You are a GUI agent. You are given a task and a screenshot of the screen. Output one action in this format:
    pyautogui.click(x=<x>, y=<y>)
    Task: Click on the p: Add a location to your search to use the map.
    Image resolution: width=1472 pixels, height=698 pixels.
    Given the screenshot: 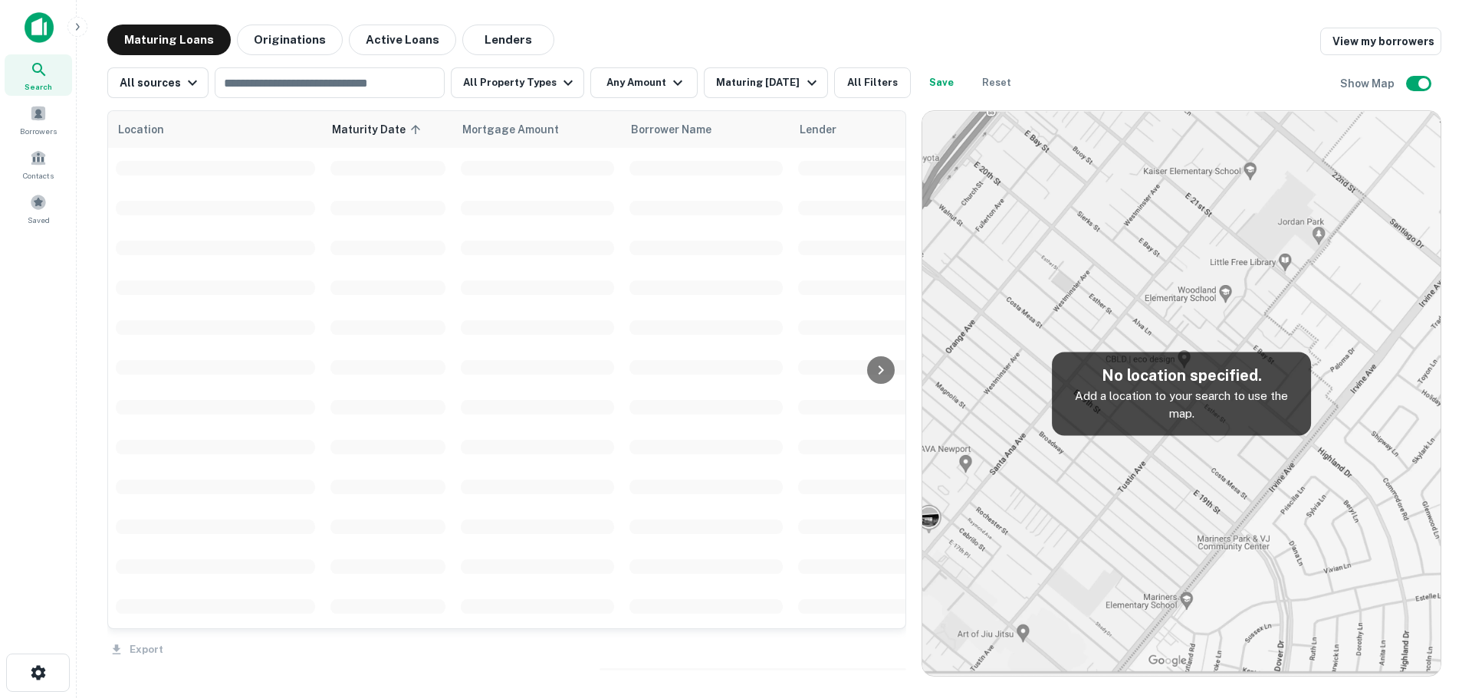 What is the action you would take?
    pyautogui.click(x=1181, y=405)
    